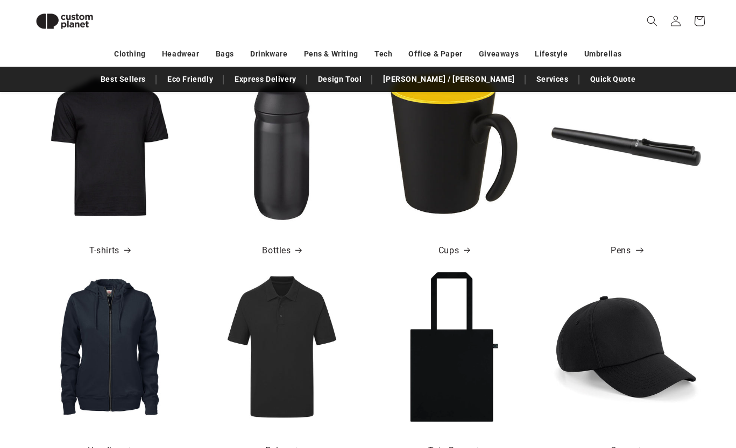 The height and width of the screenshot is (448, 736). What do you see at coordinates (454, 251) in the screenshot?
I see `a: Cups` at bounding box center [454, 251].